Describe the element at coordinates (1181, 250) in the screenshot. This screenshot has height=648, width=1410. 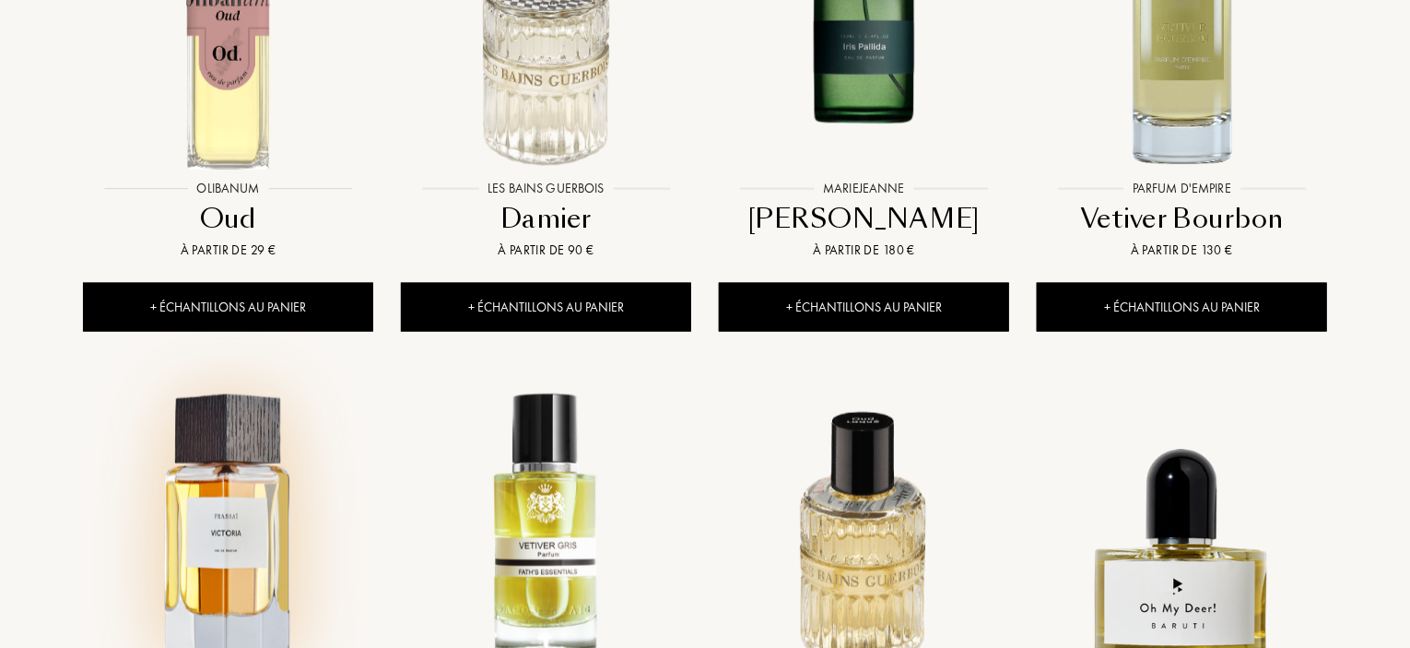
I see `div: À partir de 130 €` at that location.